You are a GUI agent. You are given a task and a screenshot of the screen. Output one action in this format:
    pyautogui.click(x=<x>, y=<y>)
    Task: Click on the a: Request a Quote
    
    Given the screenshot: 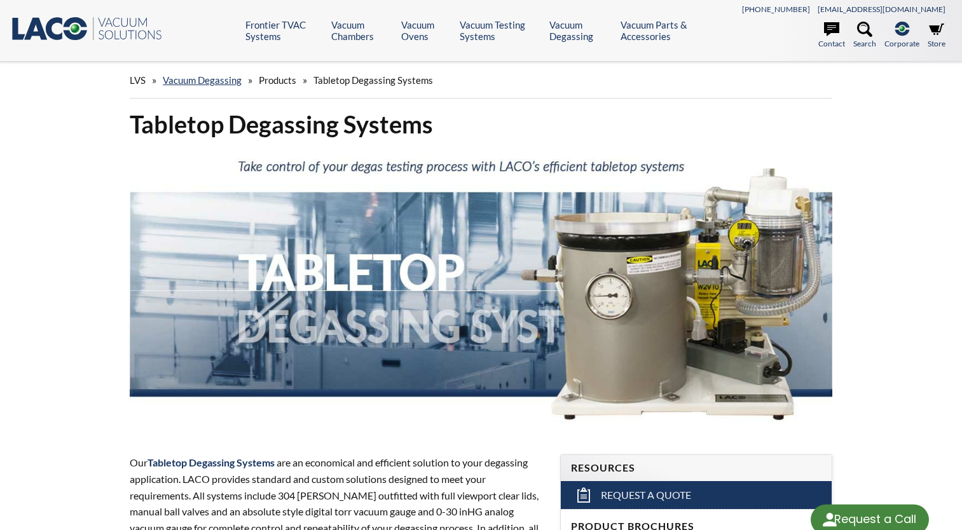 What is the action you would take?
    pyautogui.click(x=696, y=495)
    